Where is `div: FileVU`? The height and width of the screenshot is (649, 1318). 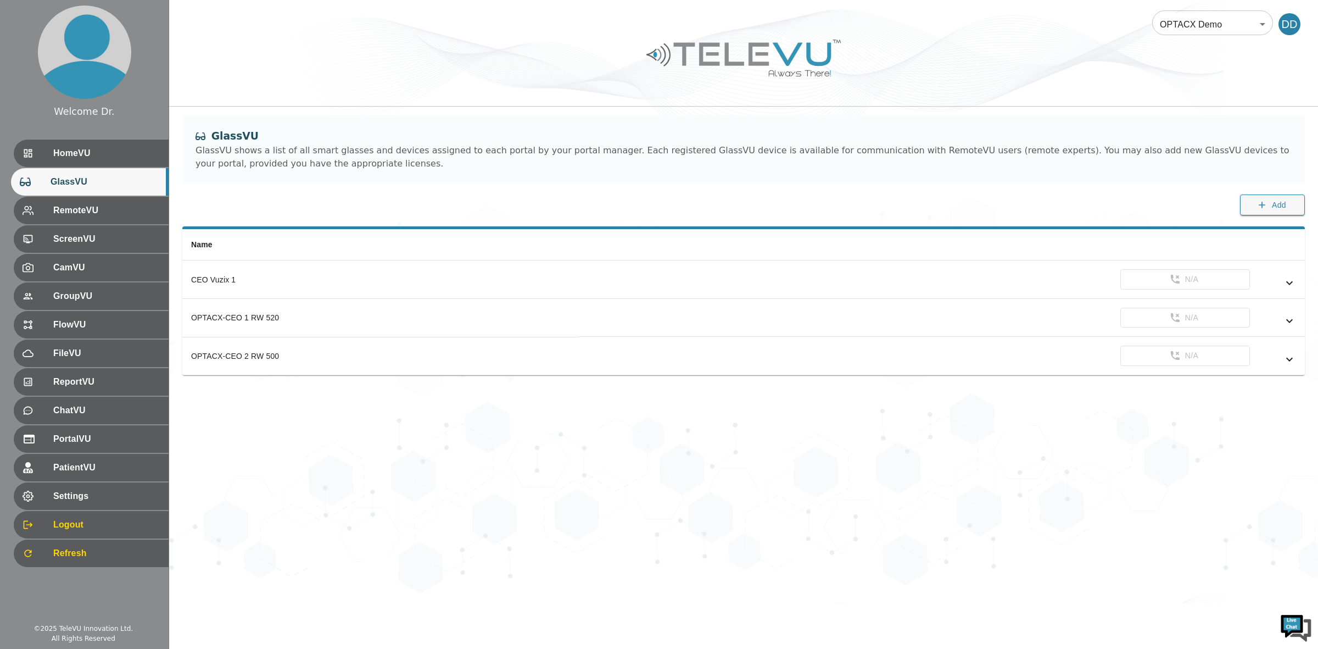 div: FileVU is located at coordinates (91, 353).